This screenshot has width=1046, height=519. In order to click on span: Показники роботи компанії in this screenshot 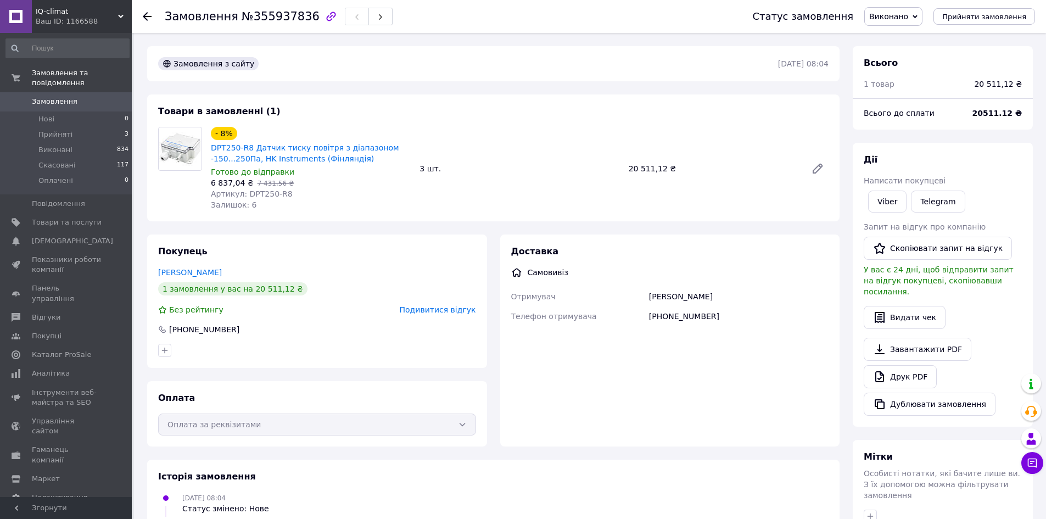, I will do `click(66, 265)`.